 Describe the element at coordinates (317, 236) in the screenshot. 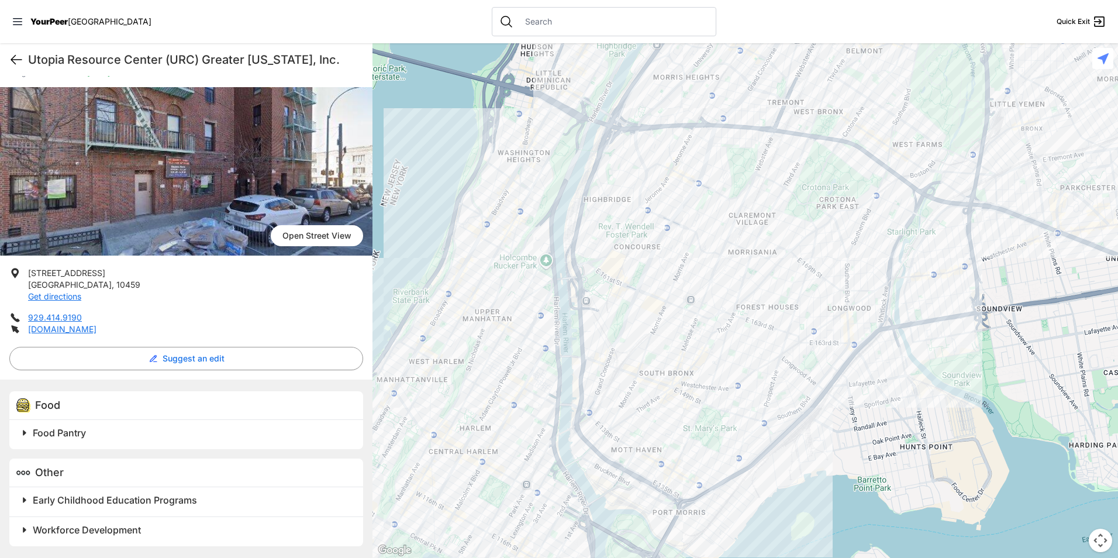

I see `span: Open Street View` at that location.